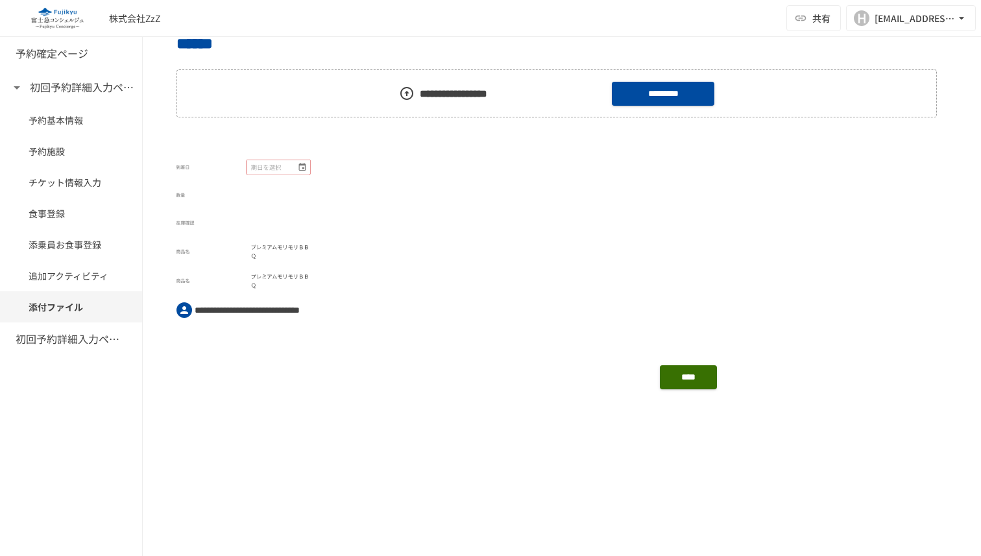 The width and height of the screenshot is (981, 556). Describe the element at coordinates (71, 182) in the screenshot. I see `span: チケット情報入力` at that location.